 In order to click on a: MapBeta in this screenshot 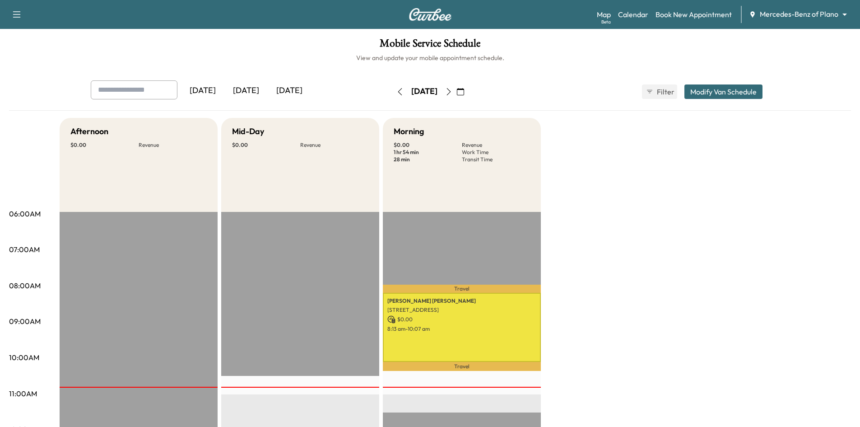, I will do `click(604, 14)`.